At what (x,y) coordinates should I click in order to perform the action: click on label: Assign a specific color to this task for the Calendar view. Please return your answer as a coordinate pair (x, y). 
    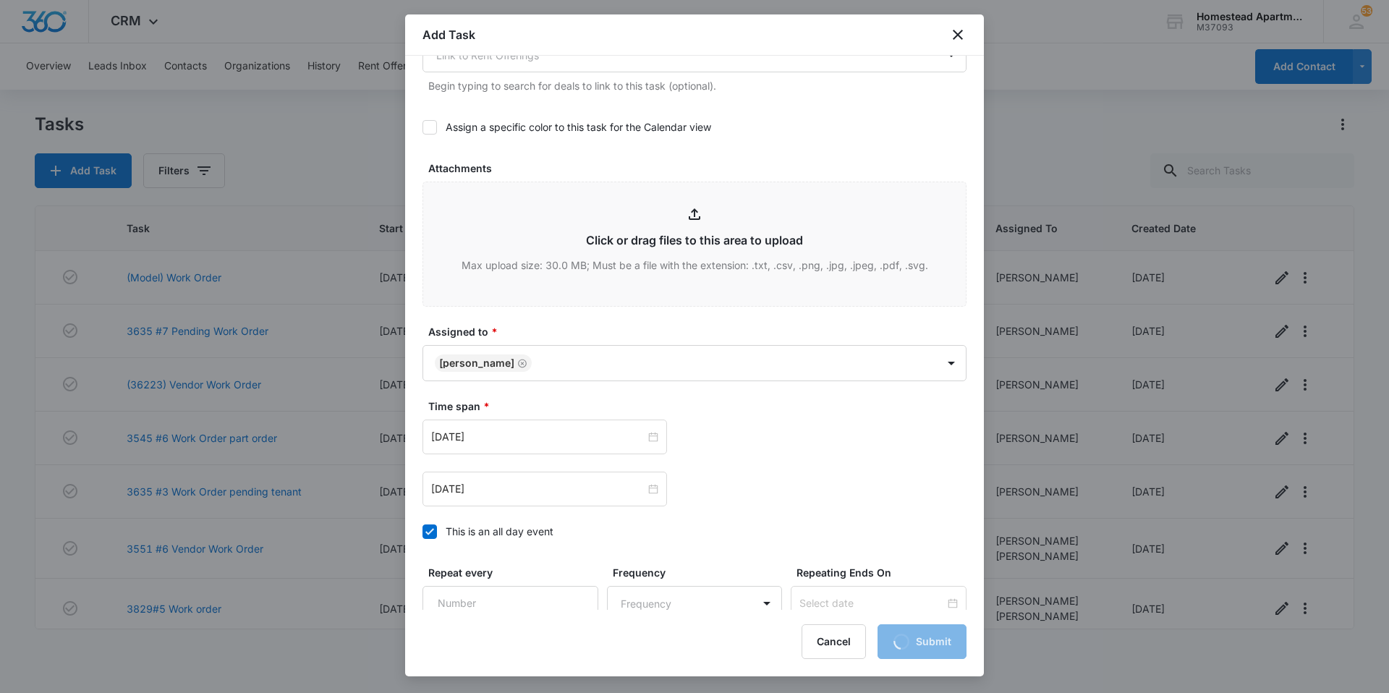
    Looking at the image, I should click on (695, 127).